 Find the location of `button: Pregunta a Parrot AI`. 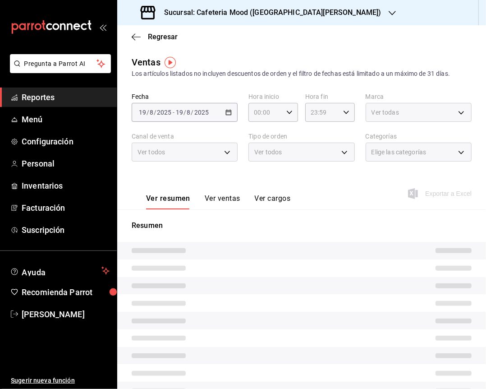

button: Pregunta a Parrot AI is located at coordinates (60, 64).